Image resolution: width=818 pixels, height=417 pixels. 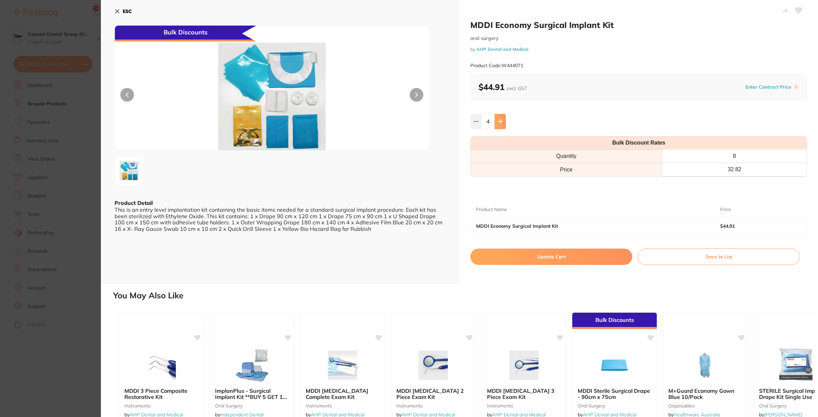 What do you see at coordinates (343, 394) in the screenshot?
I see `b: MDDI Periodontal Complete Exam Kit` at bounding box center [343, 394].